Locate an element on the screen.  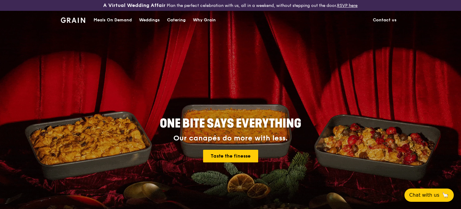
div: Why Grain is located at coordinates (204, 20).